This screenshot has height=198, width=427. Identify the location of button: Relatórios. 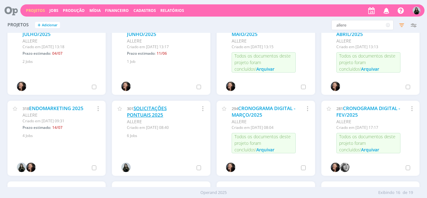
(172, 11).